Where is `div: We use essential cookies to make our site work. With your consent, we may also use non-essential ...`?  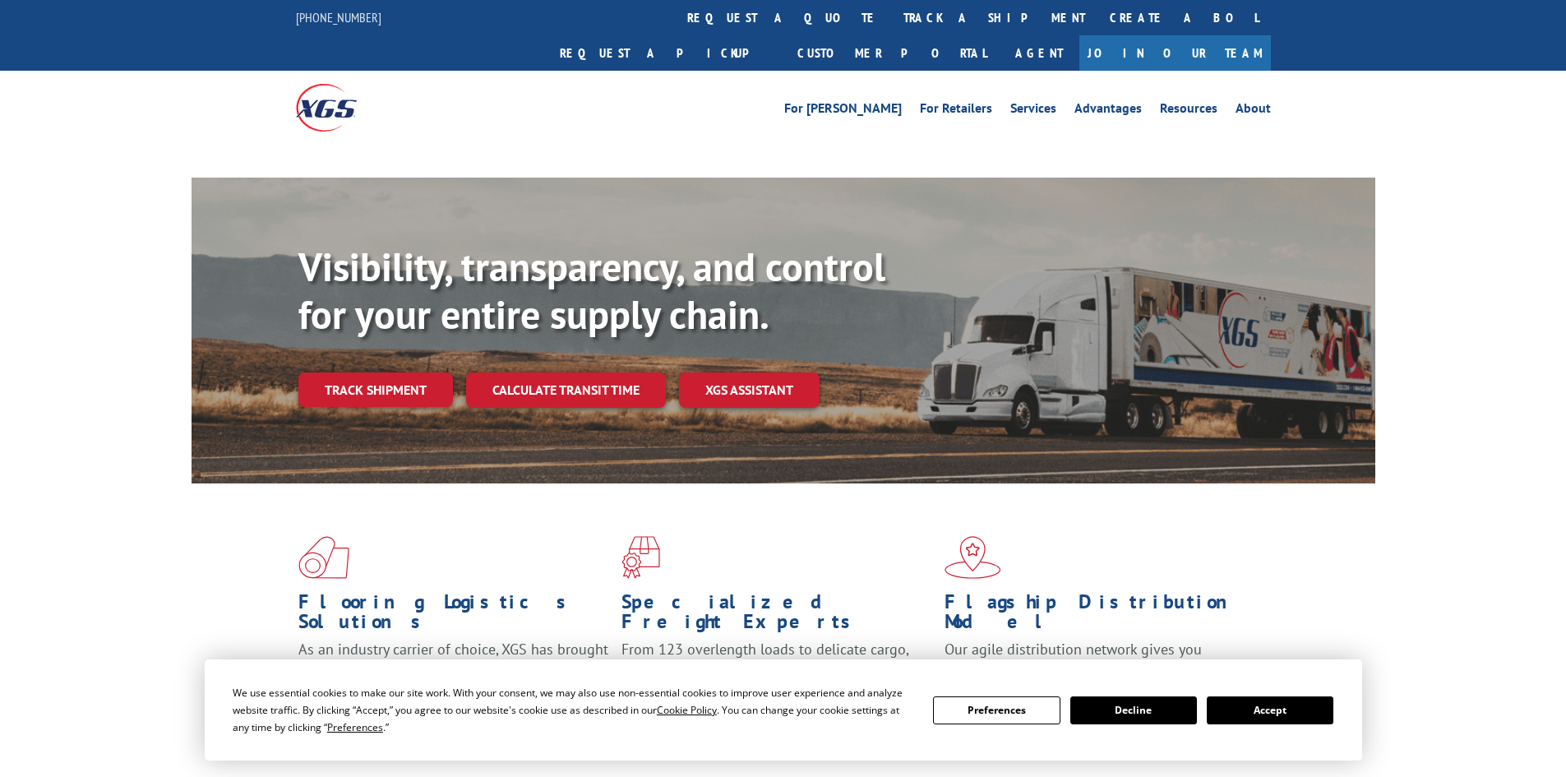
div: We use essential cookies to make our site work. With your consent, we may also use non-essential ... is located at coordinates (573, 710).